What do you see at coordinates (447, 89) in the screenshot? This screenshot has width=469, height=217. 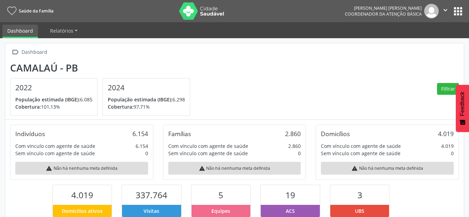 I see `button: Filtrar` at bounding box center [447, 89].